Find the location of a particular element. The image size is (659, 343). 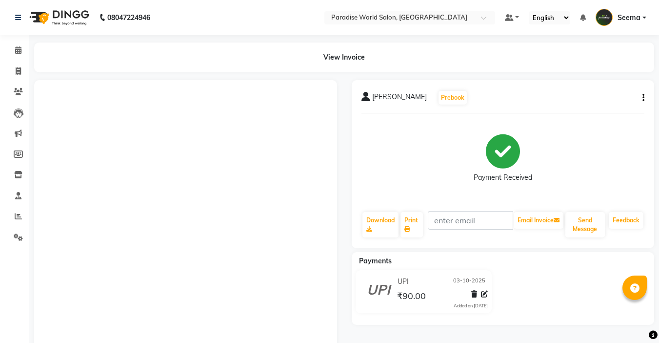

span: 03-10-2025 is located at coordinates (469, 281).